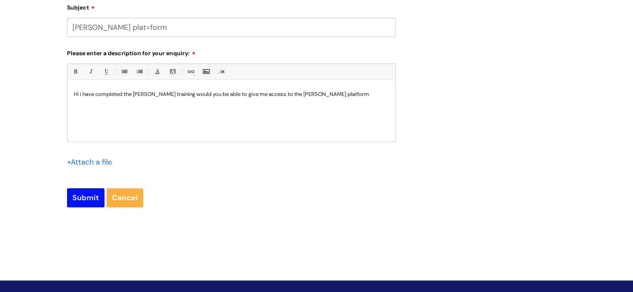 The width and height of the screenshot is (633, 292). What do you see at coordinates (92, 162) in the screenshot?
I see `div: Attach a file` at bounding box center [92, 162].